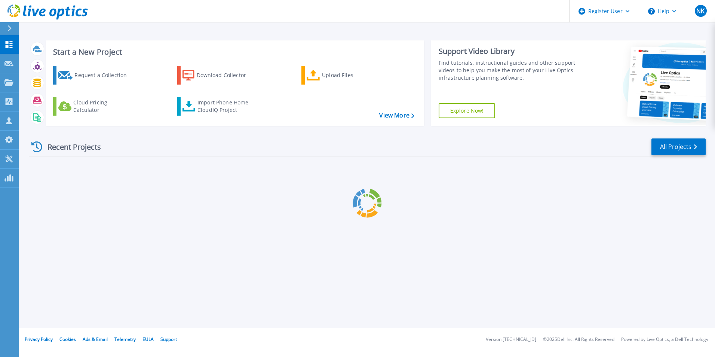 The height and width of the screenshot is (357, 715). Describe the element at coordinates (148, 339) in the screenshot. I see `a: EULA` at that location.